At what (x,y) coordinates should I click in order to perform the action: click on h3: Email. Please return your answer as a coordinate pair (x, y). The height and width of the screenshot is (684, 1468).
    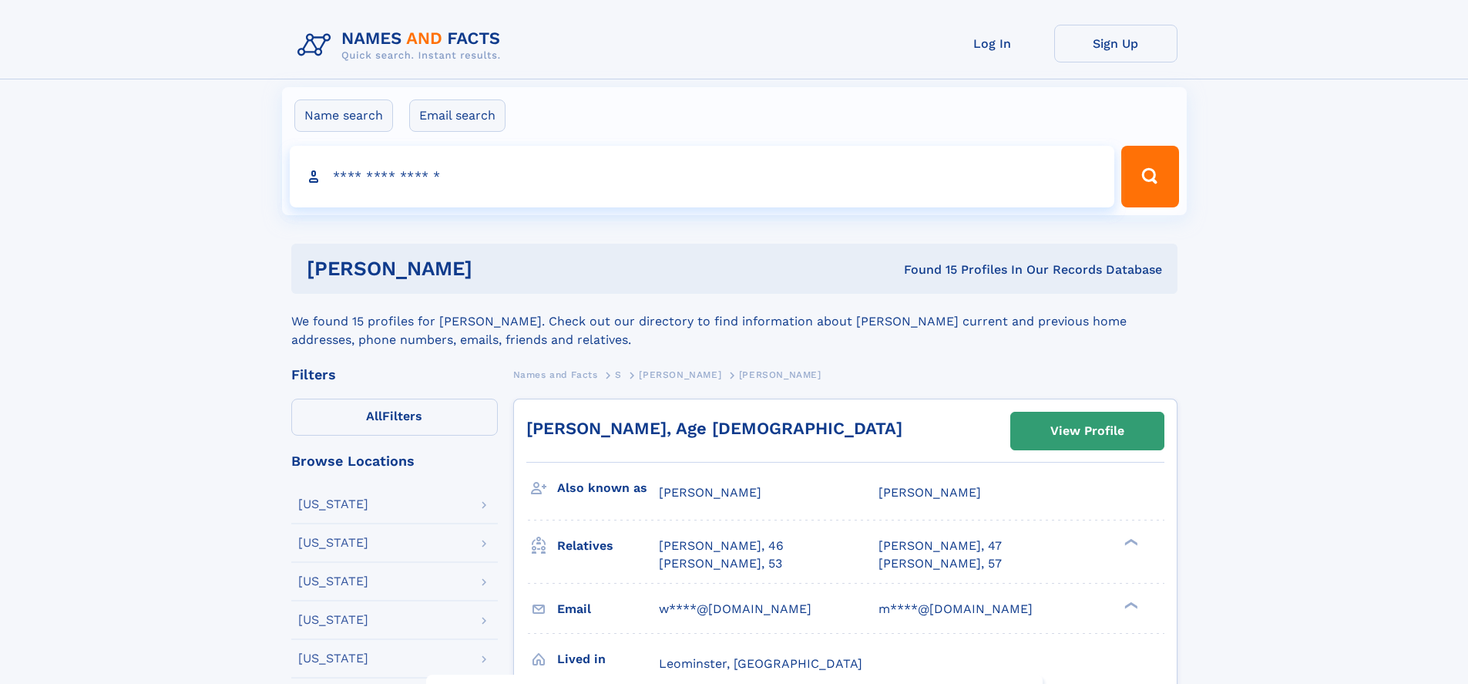
    Looking at the image, I should click on (608, 609).